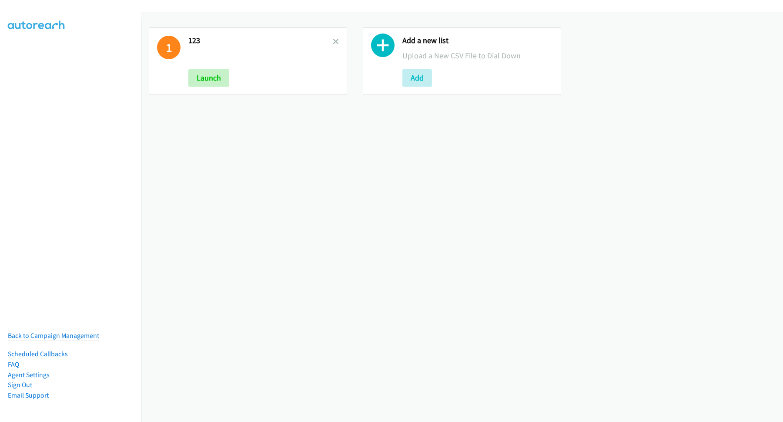  I want to click on a: Back to Campaign Management, so click(54, 335).